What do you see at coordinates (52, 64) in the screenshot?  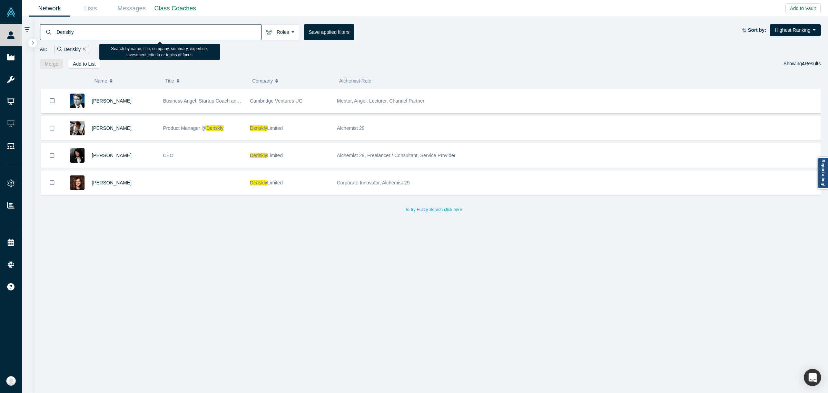 I see `button: Merge` at bounding box center [52, 64].